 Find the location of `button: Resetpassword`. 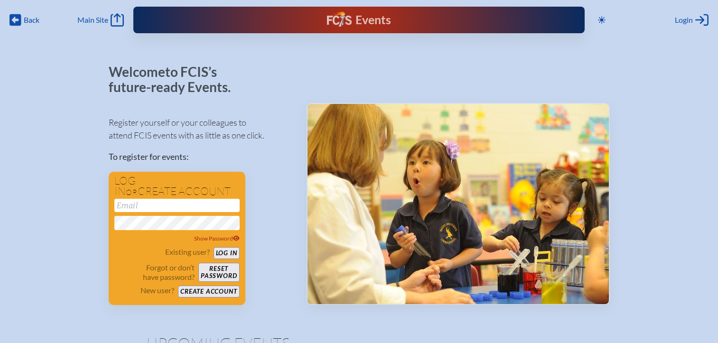

button: Resetpassword is located at coordinates (219, 272).